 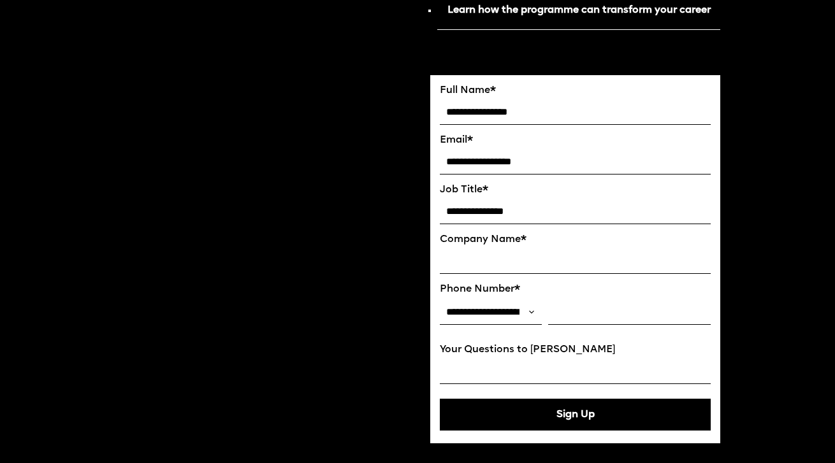 What do you see at coordinates (575, 140) in the screenshot?
I see `label: Email` at bounding box center [575, 140].